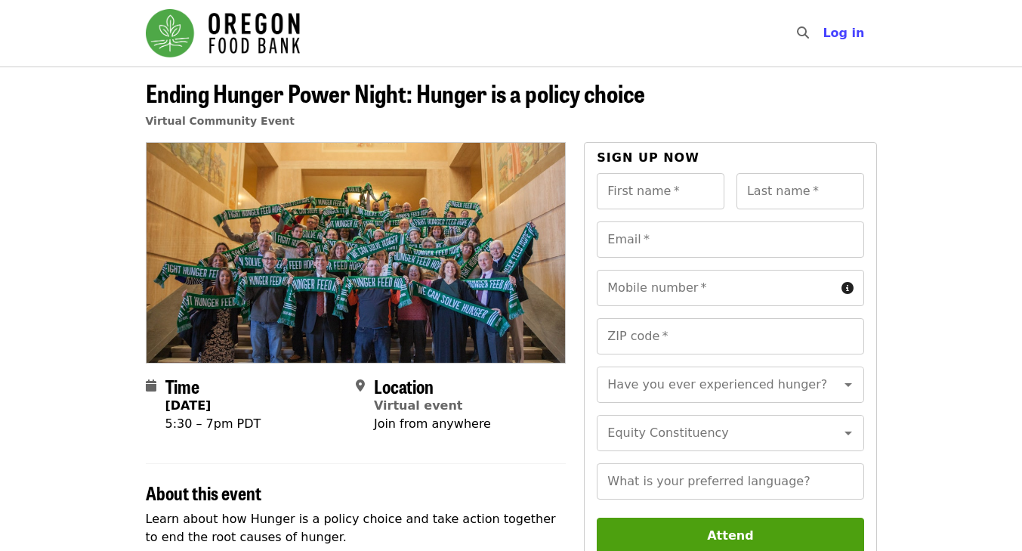 The image size is (1022, 551). Describe the element at coordinates (151, 385) in the screenshot. I see `i: calendar icon` at that location.